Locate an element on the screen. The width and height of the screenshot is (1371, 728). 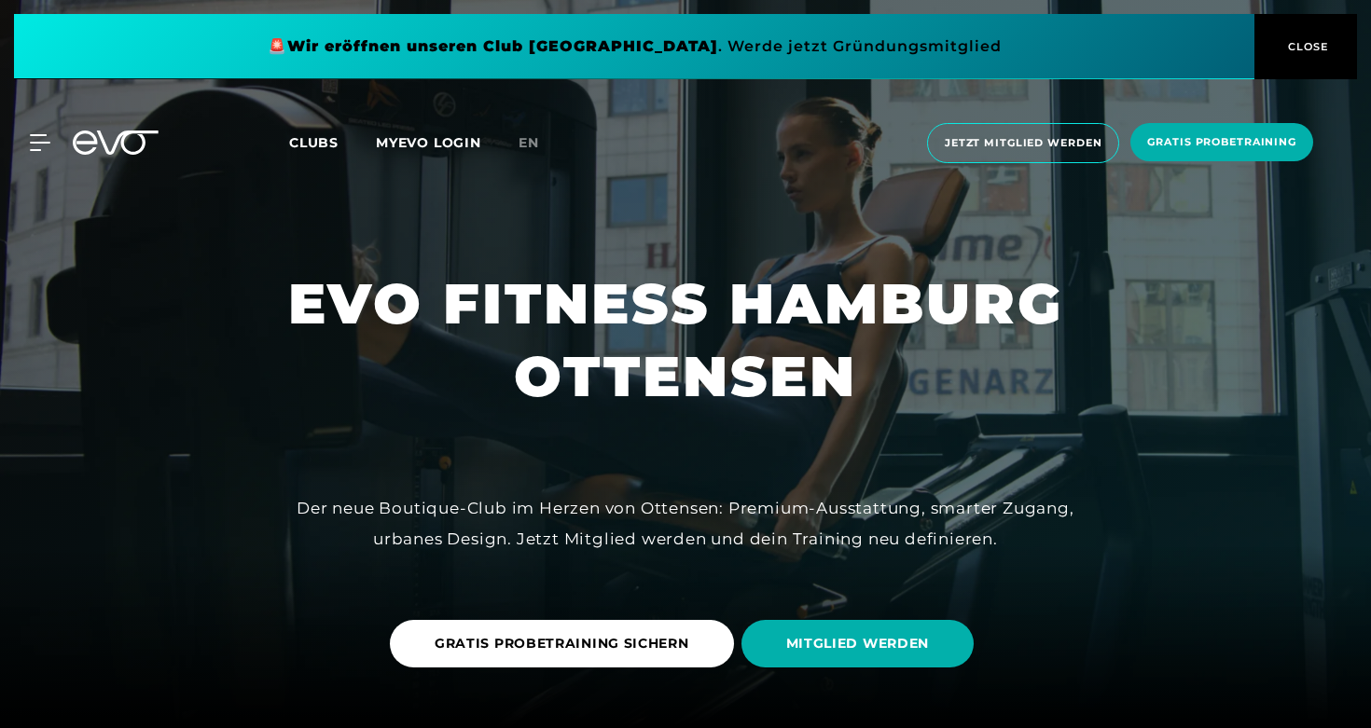
span: CLOSE is located at coordinates (1306, 47).